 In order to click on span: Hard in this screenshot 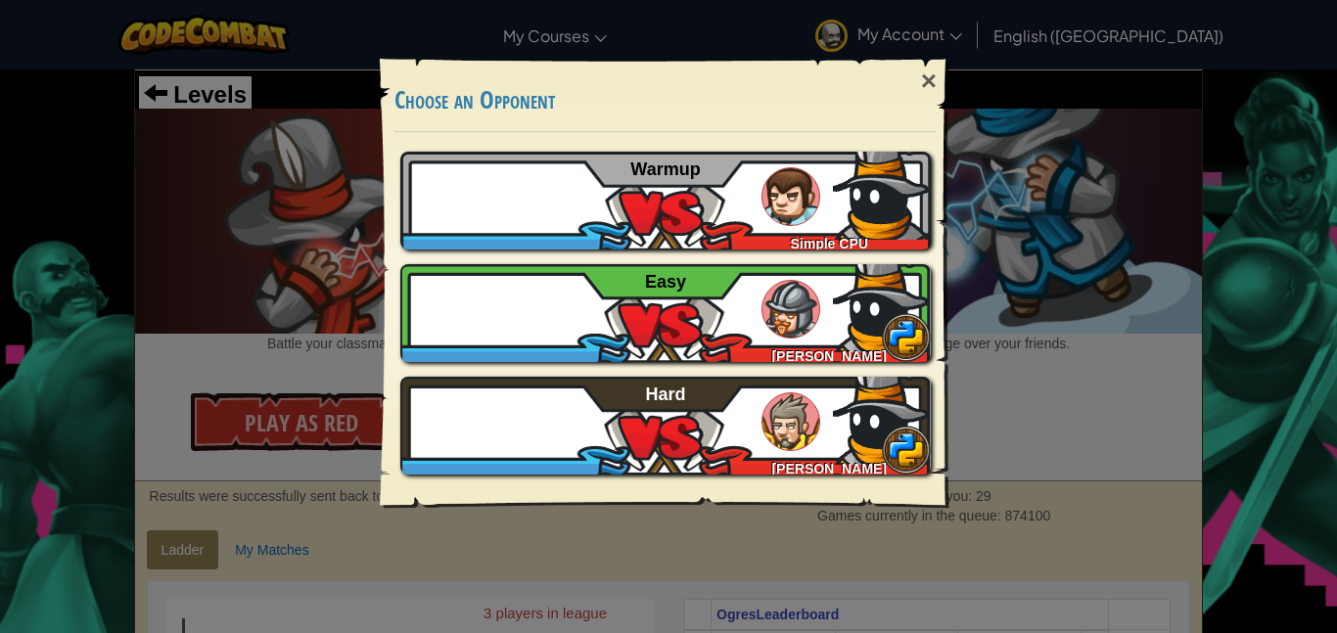, I will do `click(666, 395)`.